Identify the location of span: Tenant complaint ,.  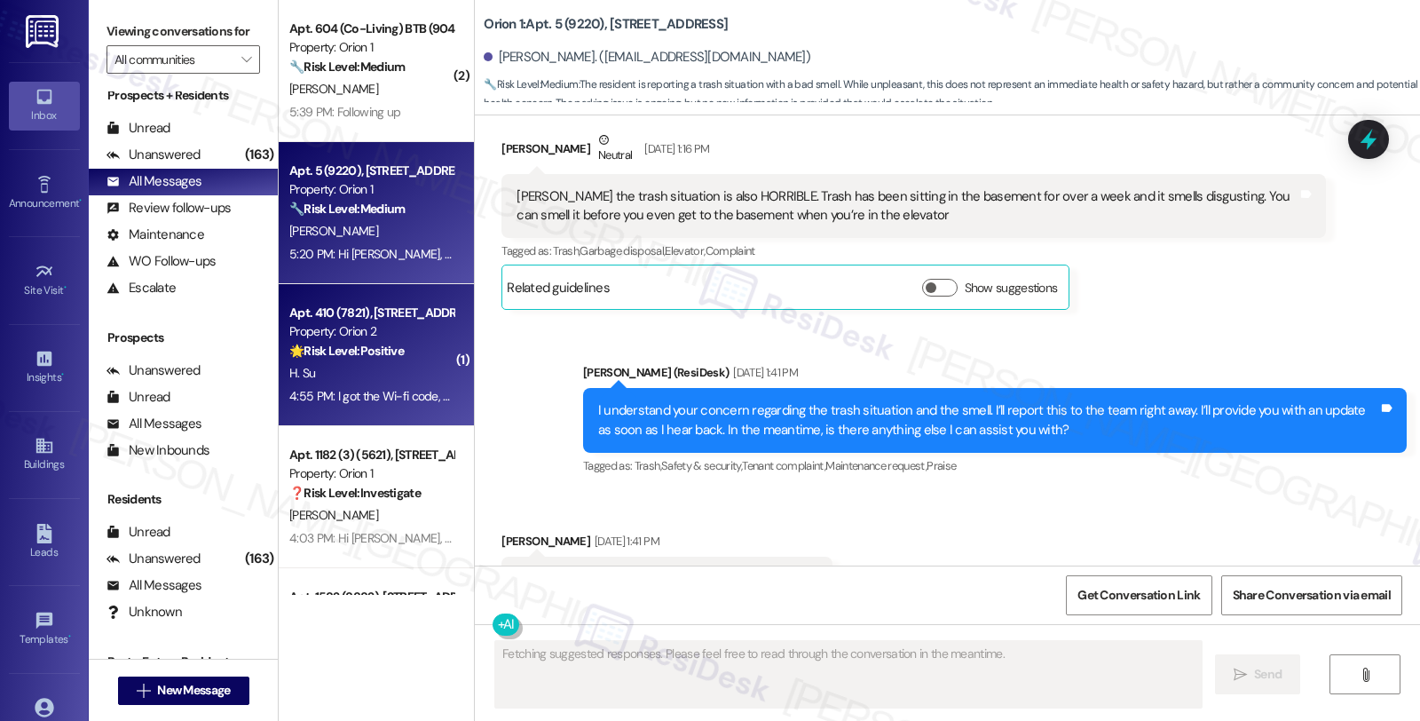
(784, 465).